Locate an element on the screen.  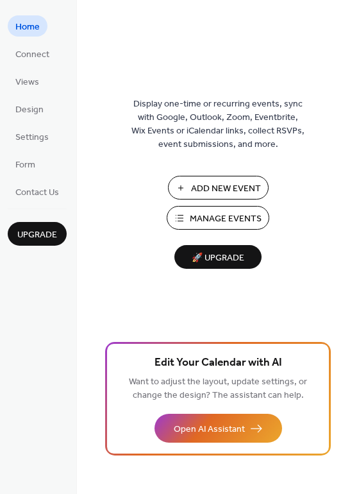
a: Contact Us is located at coordinates (37, 191).